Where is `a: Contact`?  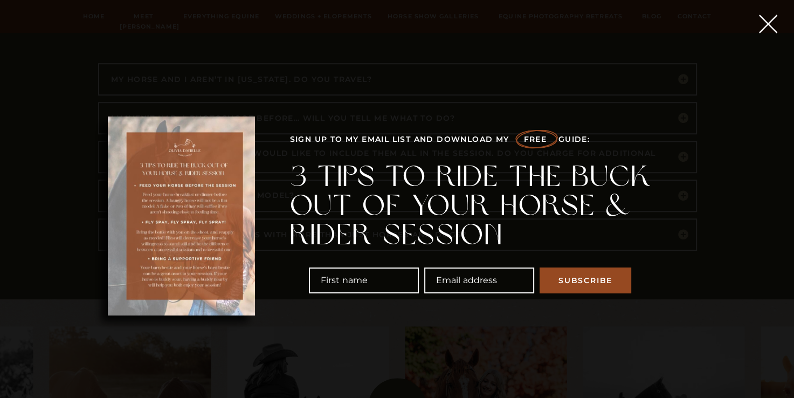
a: Contact is located at coordinates (695, 16).